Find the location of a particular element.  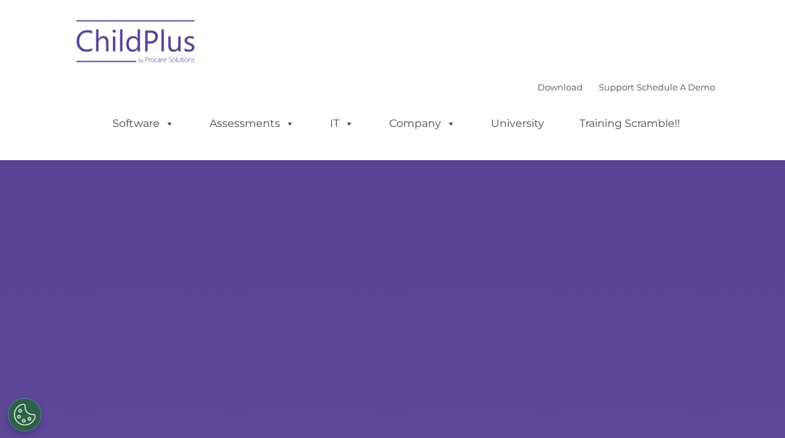

a: Training Scramble!! is located at coordinates (629, 124).